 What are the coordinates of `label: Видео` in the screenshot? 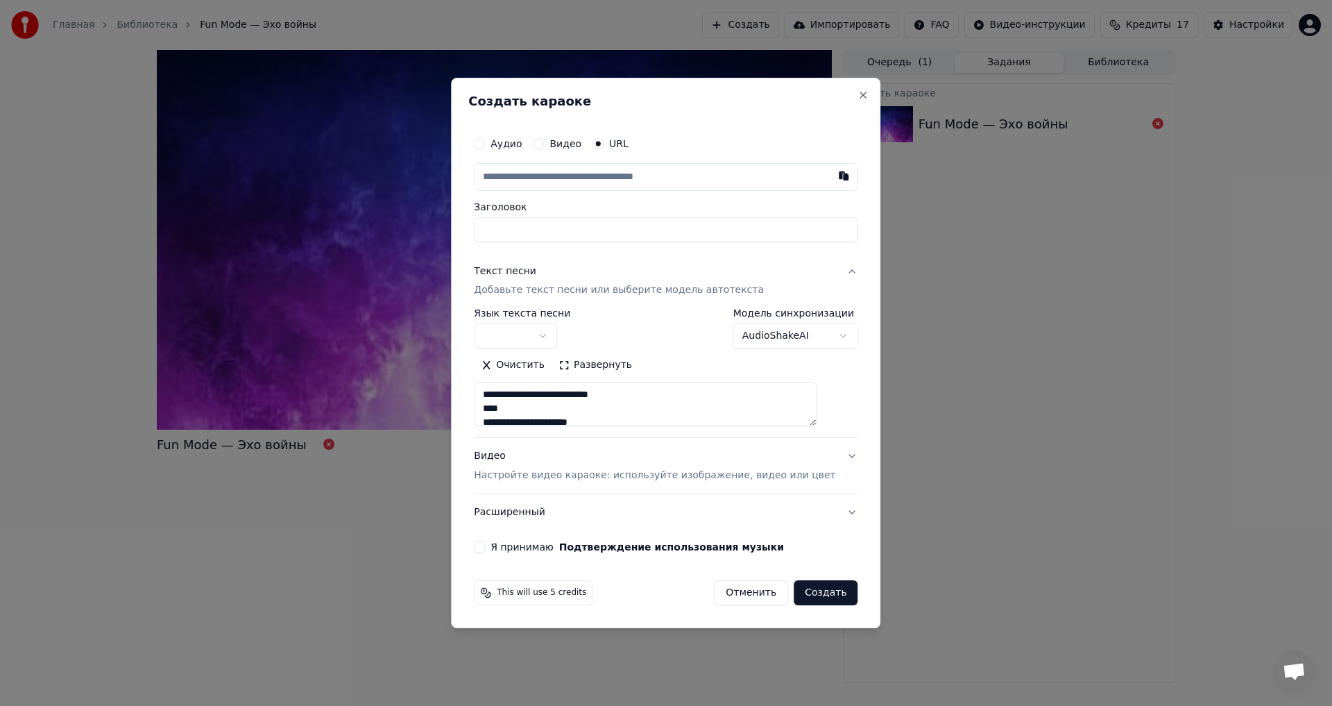 It's located at (565, 144).